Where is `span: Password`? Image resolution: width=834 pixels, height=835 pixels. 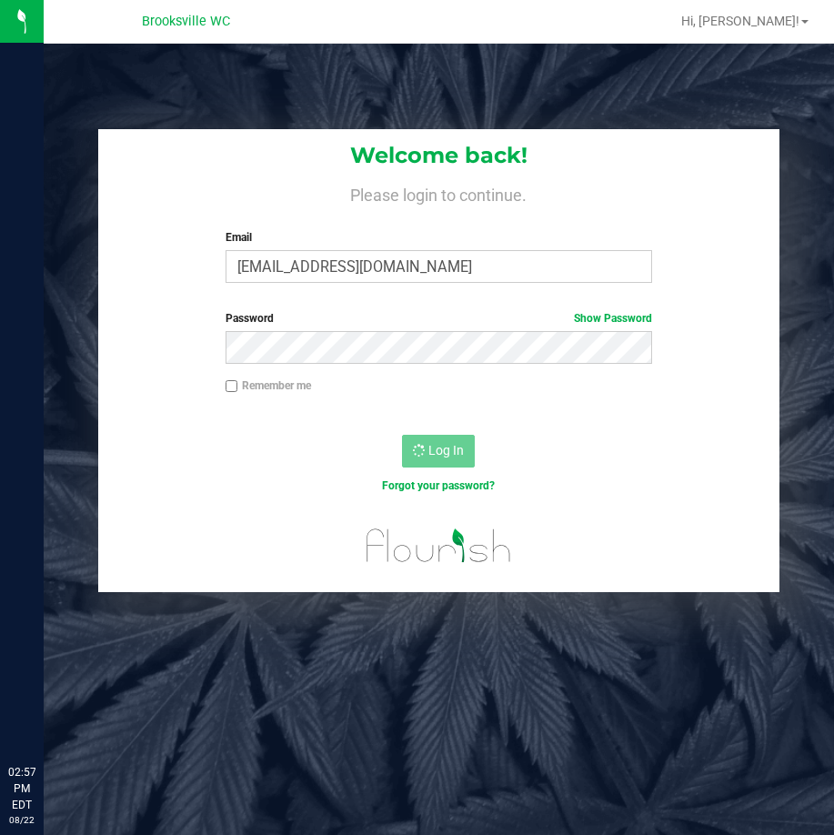 span: Password is located at coordinates (249, 318).